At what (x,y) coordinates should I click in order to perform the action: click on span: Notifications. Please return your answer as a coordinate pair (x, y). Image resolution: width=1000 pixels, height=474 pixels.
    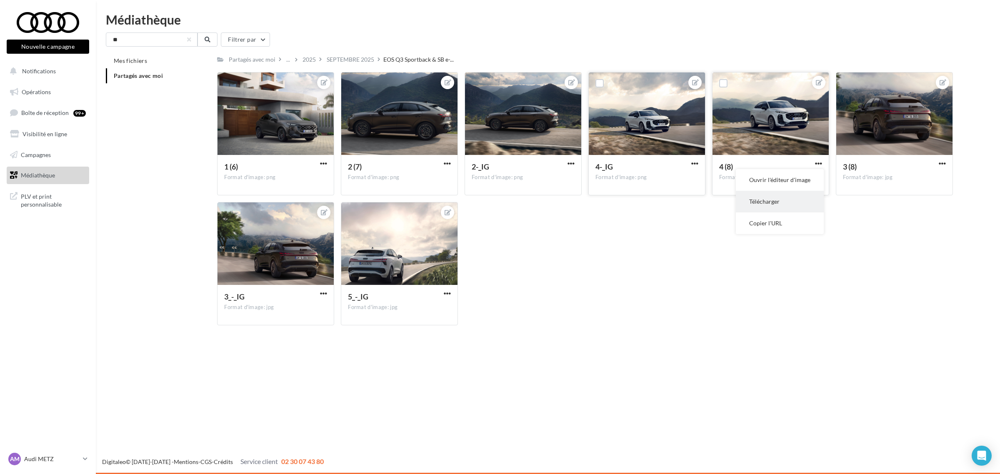
    Looking at the image, I should click on (39, 71).